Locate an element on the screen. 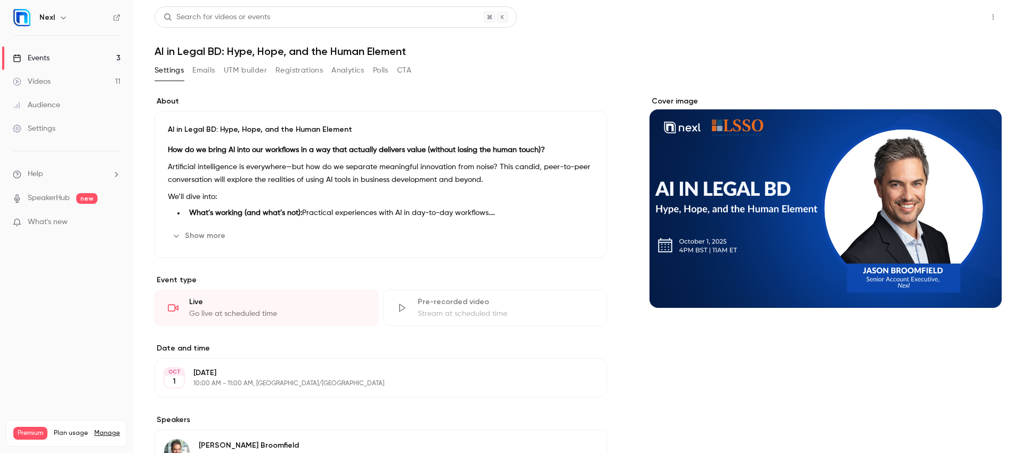 The height and width of the screenshot is (453, 1023). label: Date and time is located at coordinates (381, 348).